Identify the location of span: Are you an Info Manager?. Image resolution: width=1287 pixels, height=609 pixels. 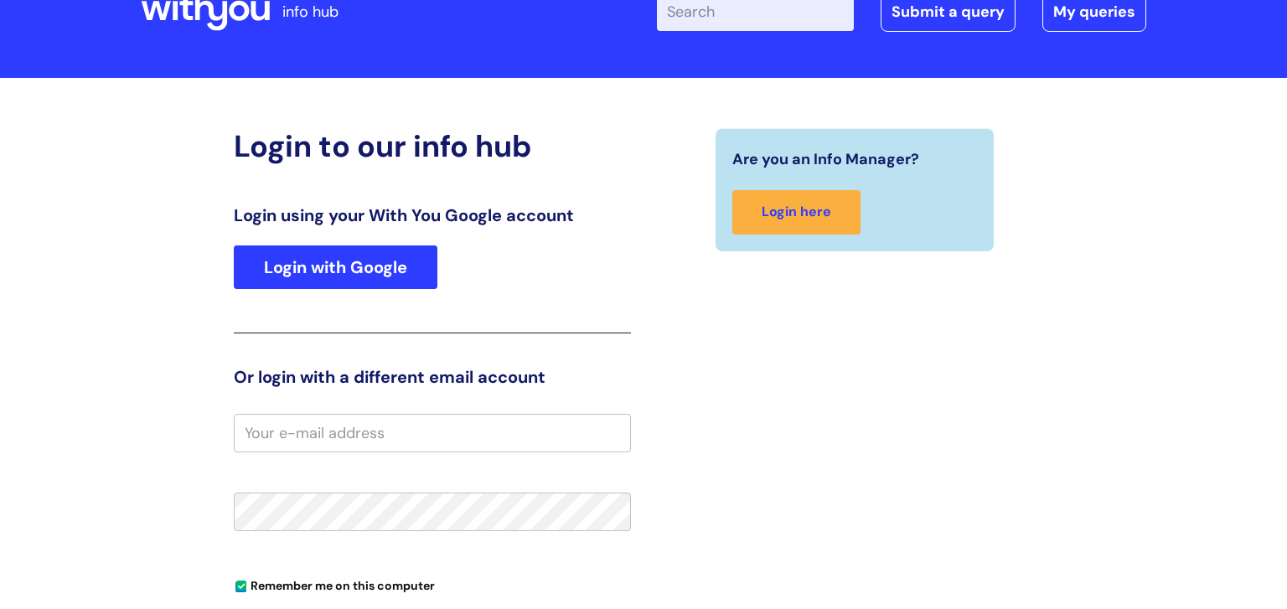
(825, 159).